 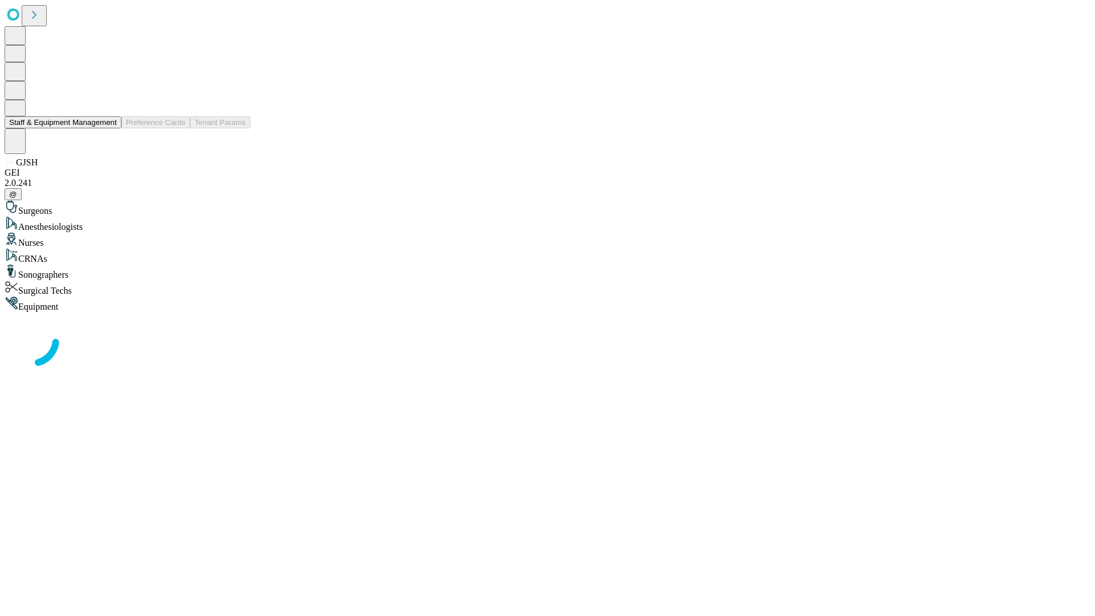 What do you see at coordinates (156, 122) in the screenshot?
I see `button: Preference Cards` at bounding box center [156, 122].